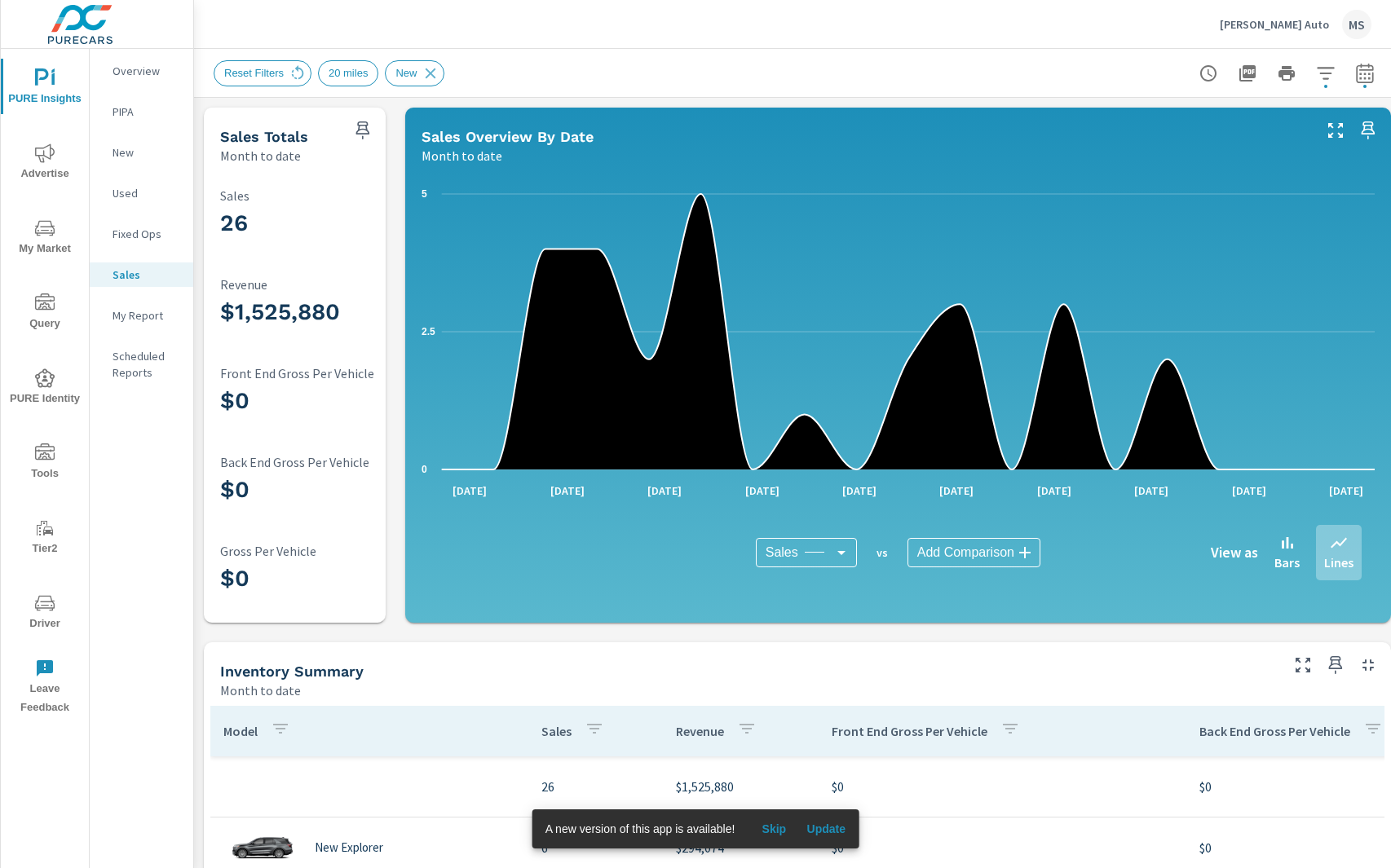  What do you see at coordinates (146, 193) in the screenshot?
I see `p: Used` at bounding box center [146, 193].